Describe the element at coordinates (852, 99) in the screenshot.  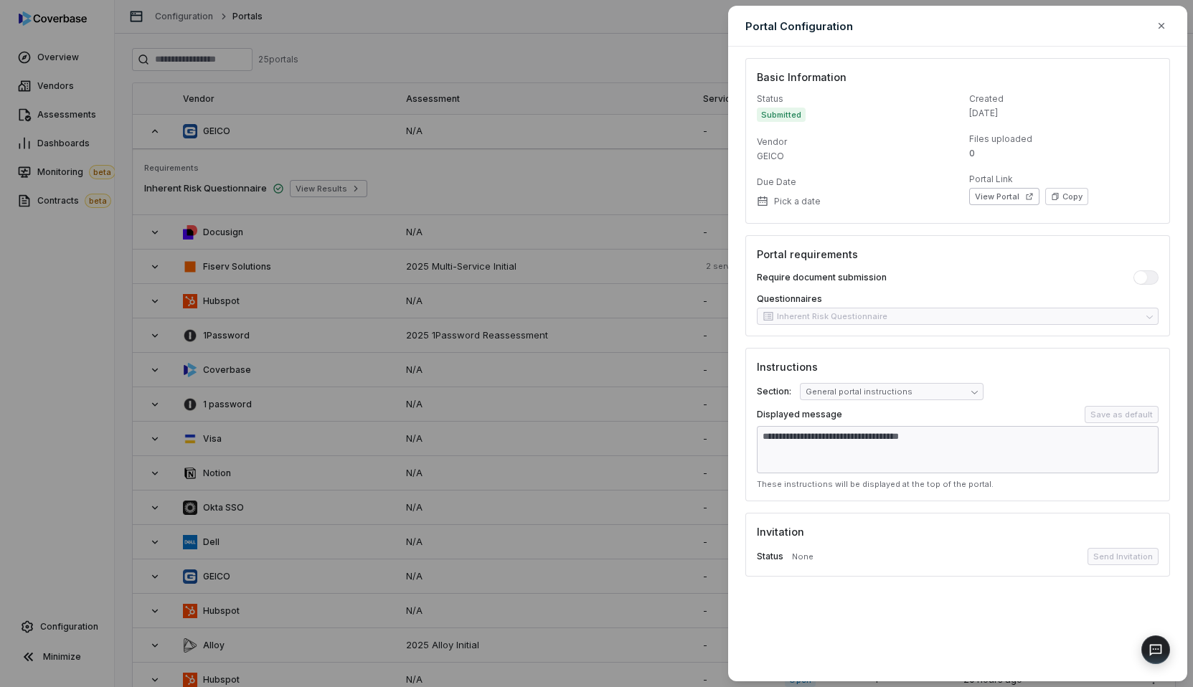
I see `dt: Status` at that location.